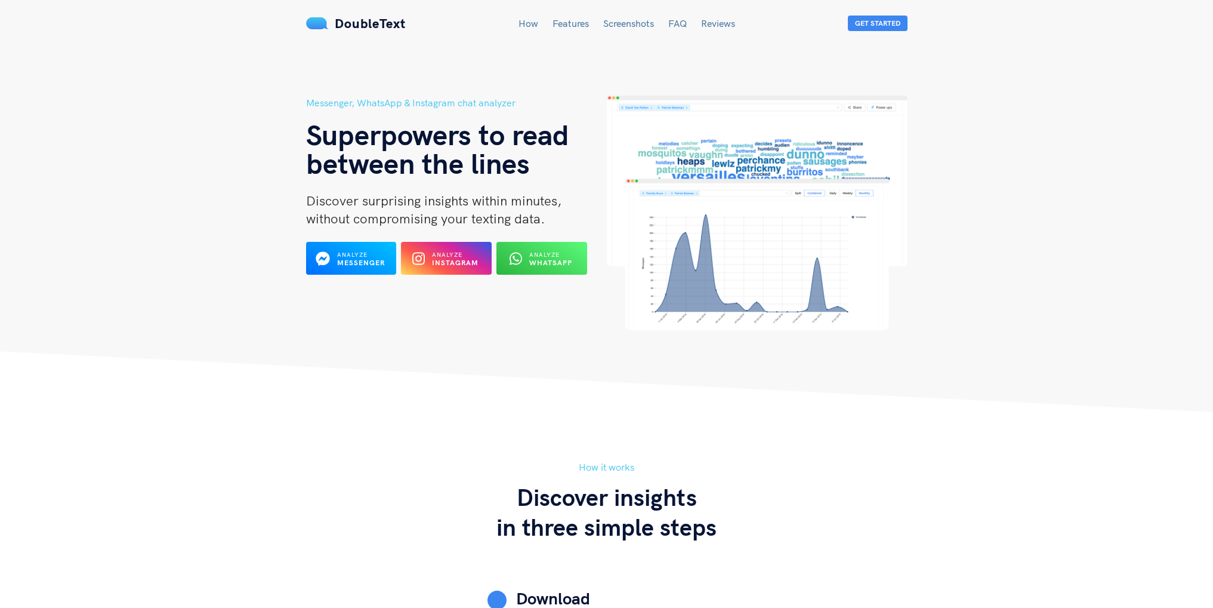 The height and width of the screenshot is (608, 1213). Describe the element at coordinates (426, 218) in the screenshot. I see `span: without compromising your texting data.` at that location.